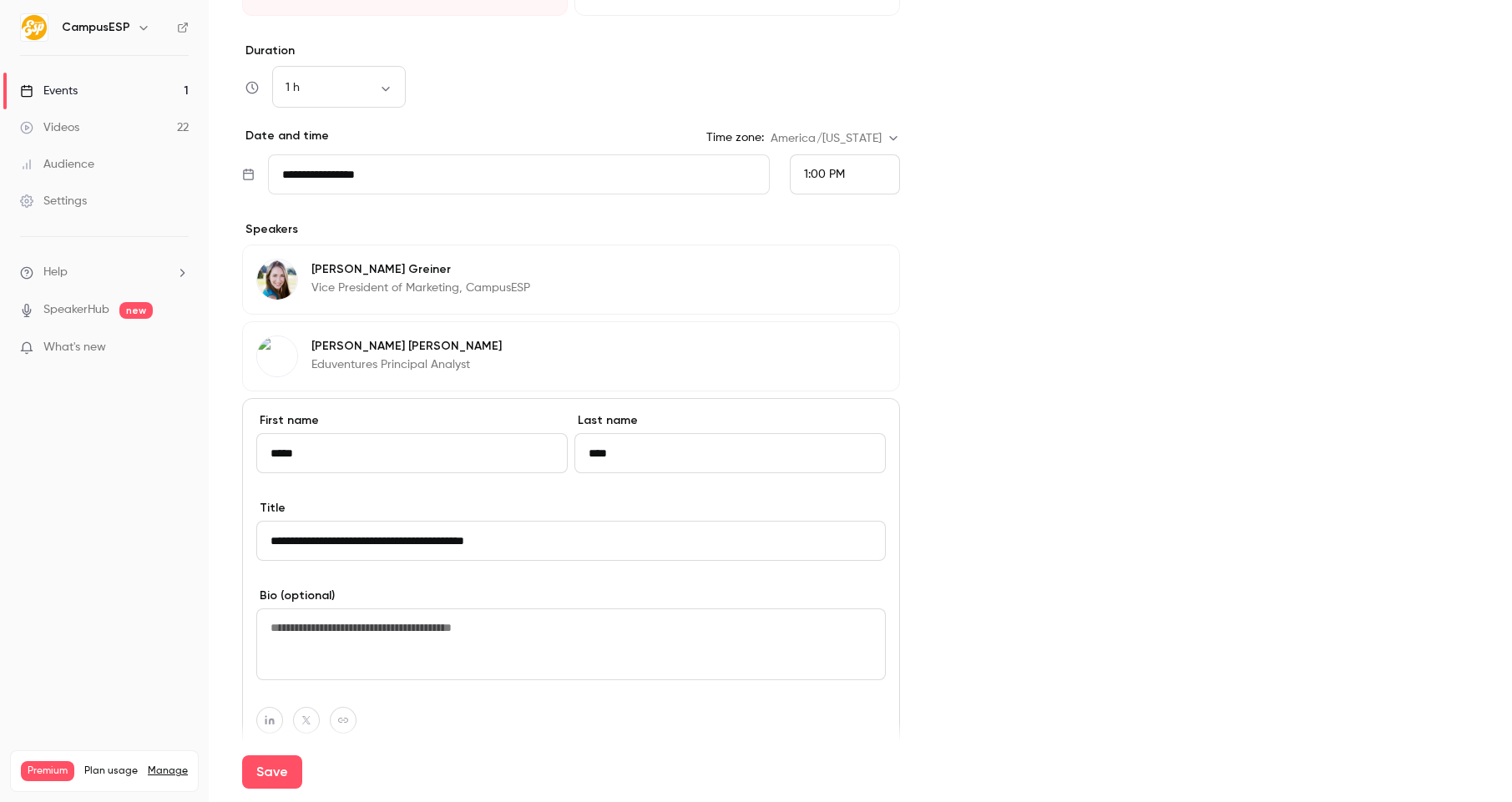 This screenshot has width=1512, height=802. I want to click on div: Videos, so click(50, 128).